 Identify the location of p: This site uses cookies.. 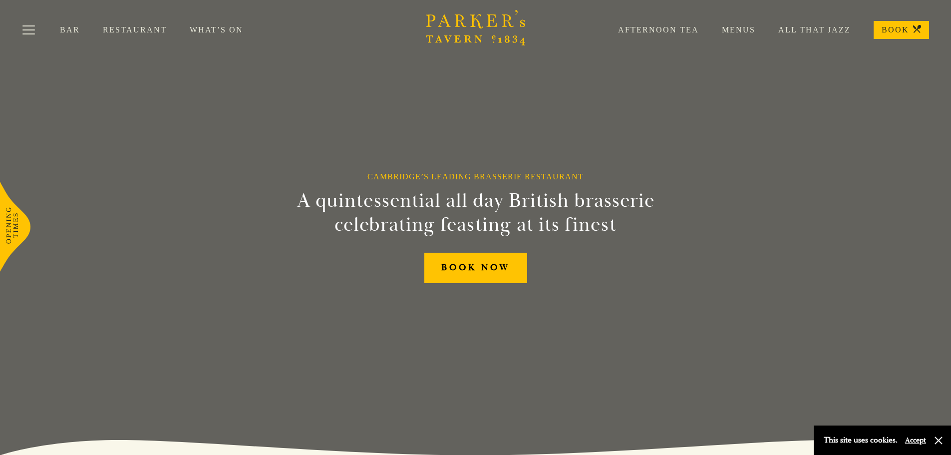
(860, 440).